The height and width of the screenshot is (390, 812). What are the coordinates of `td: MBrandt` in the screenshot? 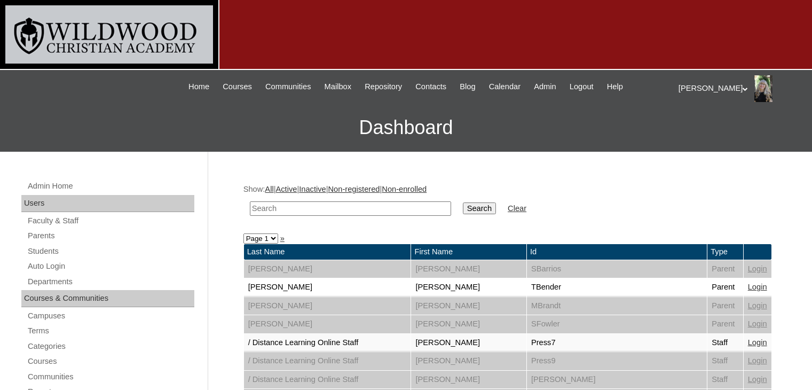 It's located at (616, 306).